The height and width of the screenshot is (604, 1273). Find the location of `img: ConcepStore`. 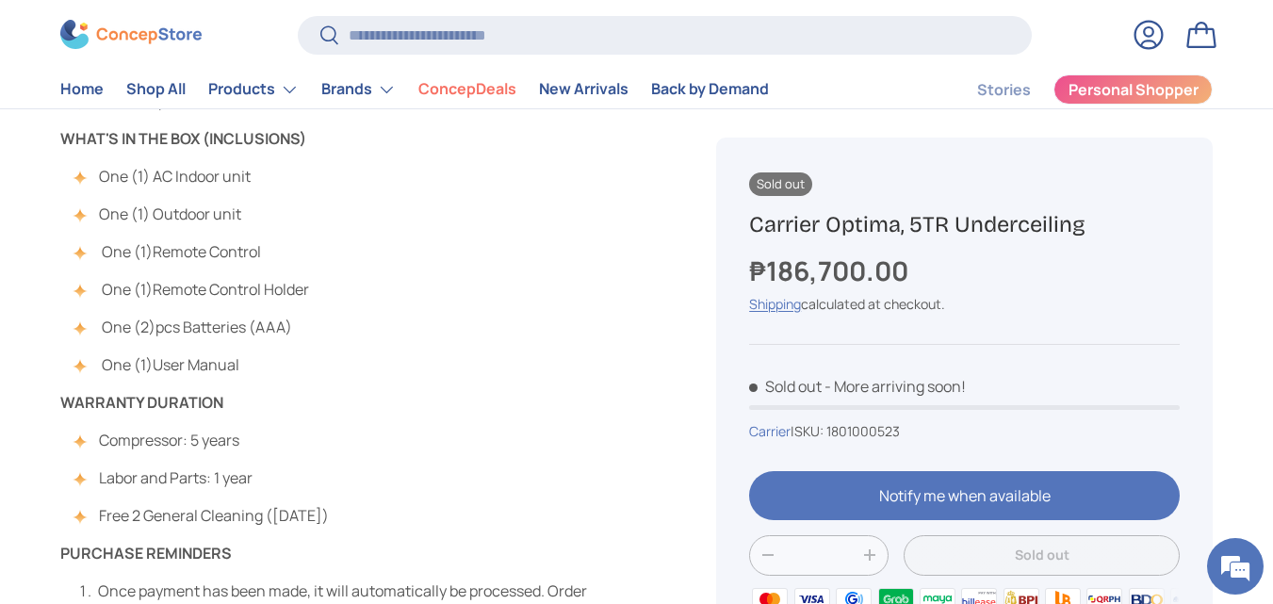

img: ConcepStore is located at coordinates (131, 35).